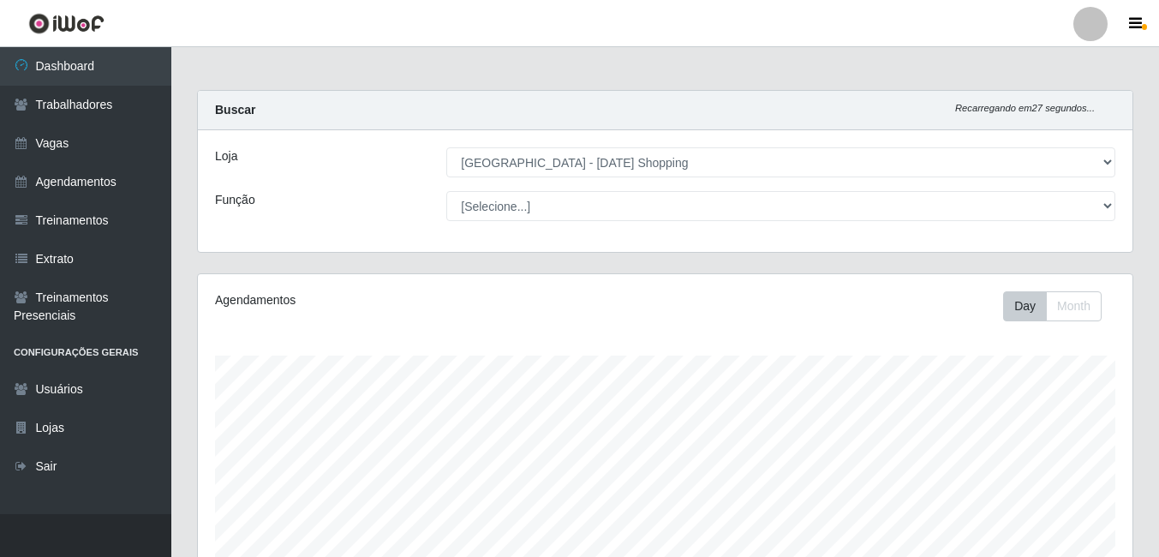  What do you see at coordinates (1052, 306) in the screenshot?
I see `div: First group` at bounding box center [1052, 306].